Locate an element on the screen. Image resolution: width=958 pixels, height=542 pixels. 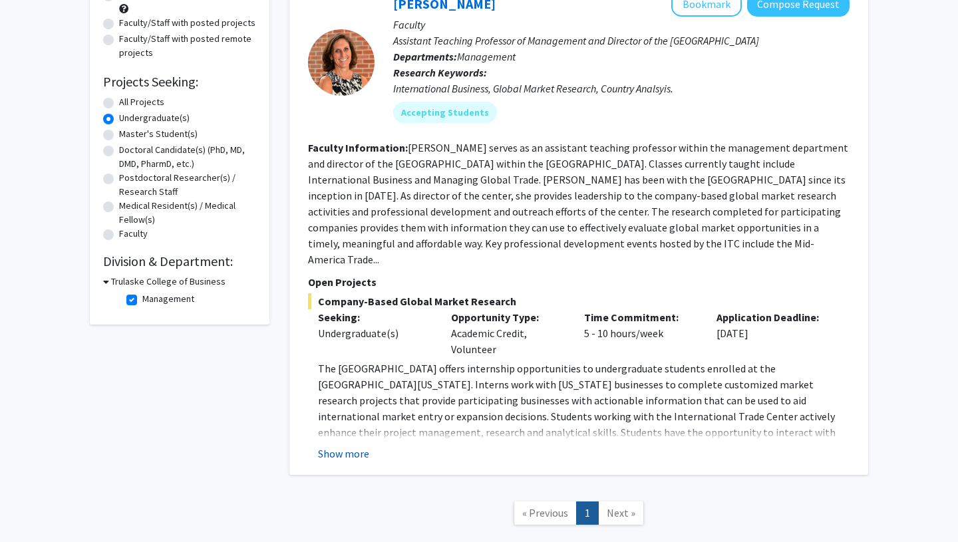
div: International Business, Global Market Research, Country Analsyis. is located at coordinates (621, 88).